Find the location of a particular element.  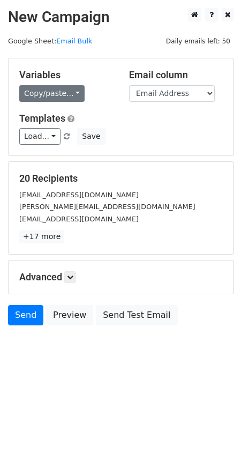

a: Load... is located at coordinates (40, 136).